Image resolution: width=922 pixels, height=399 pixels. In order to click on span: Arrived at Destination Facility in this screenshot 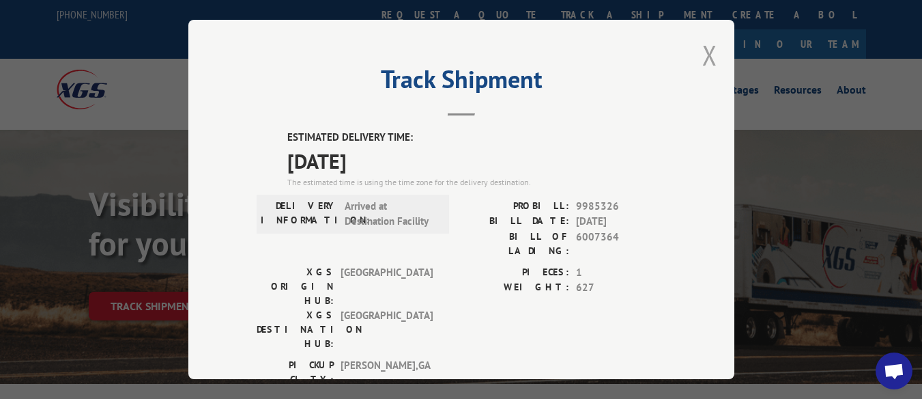, I will do `click(391, 214)`.